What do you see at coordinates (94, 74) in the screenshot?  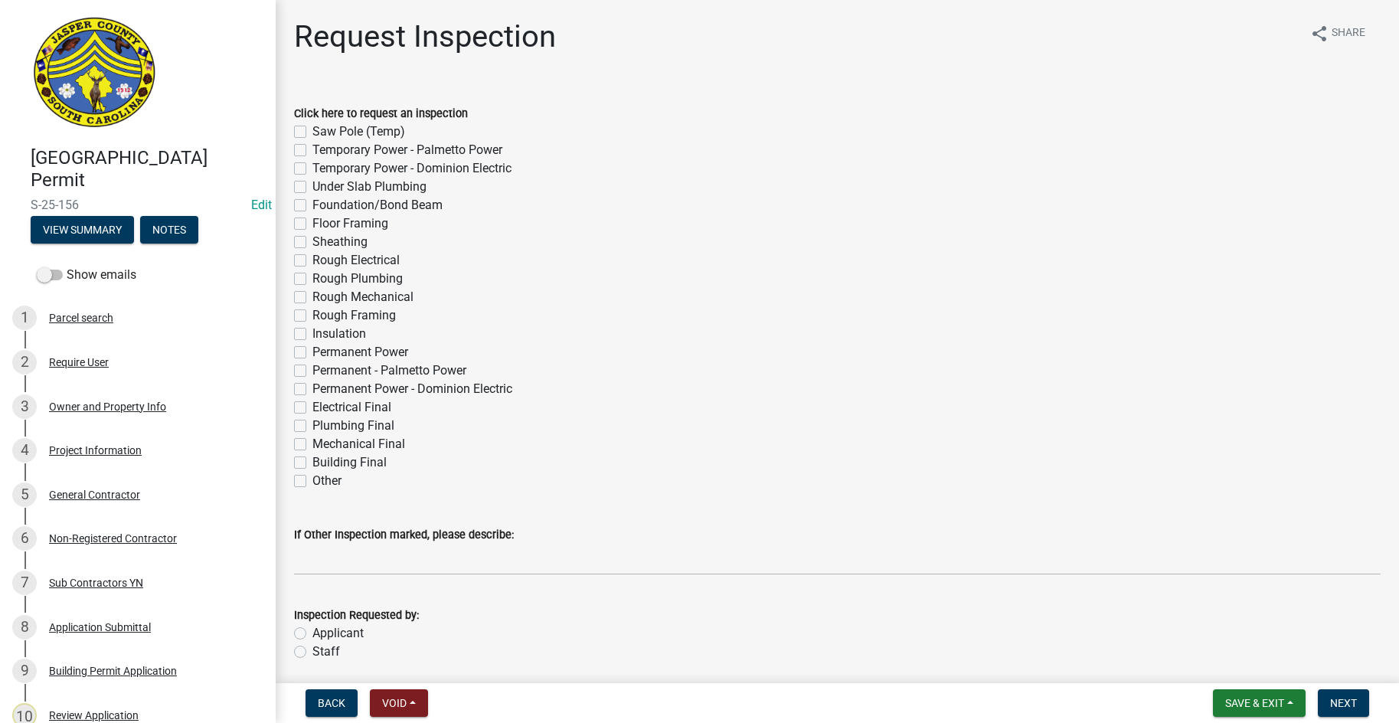 I see `img: Jasper County, South Carolina` at bounding box center [94, 74].